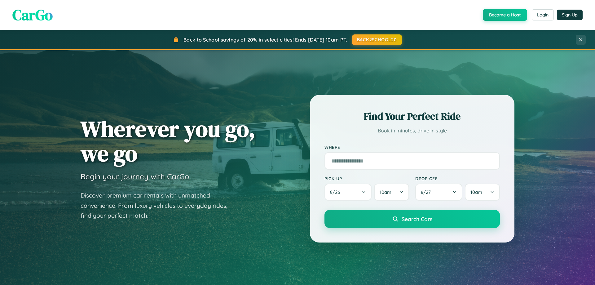 The image size is (595, 285). I want to click on span: 8 / 27, so click(427, 192).